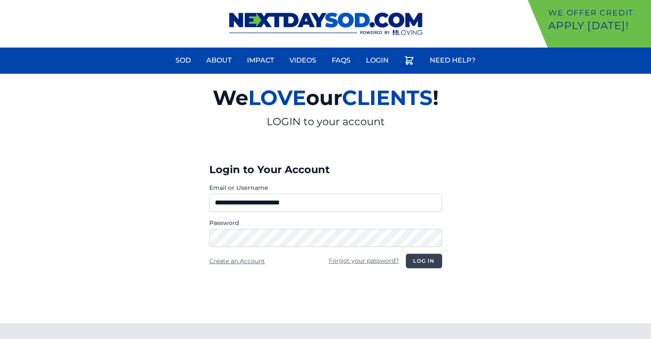 This screenshot has height=339, width=651. Describe the element at coordinates (364, 260) in the screenshot. I see `a: Forgot your password?` at that location.